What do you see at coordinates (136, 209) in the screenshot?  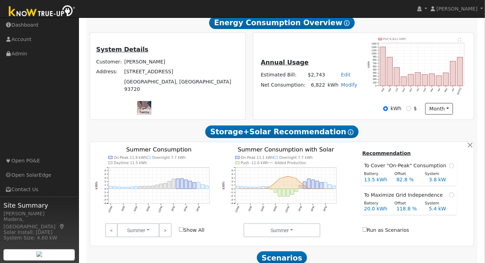 I see `text: 6AM` at bounding box center [136, 209].